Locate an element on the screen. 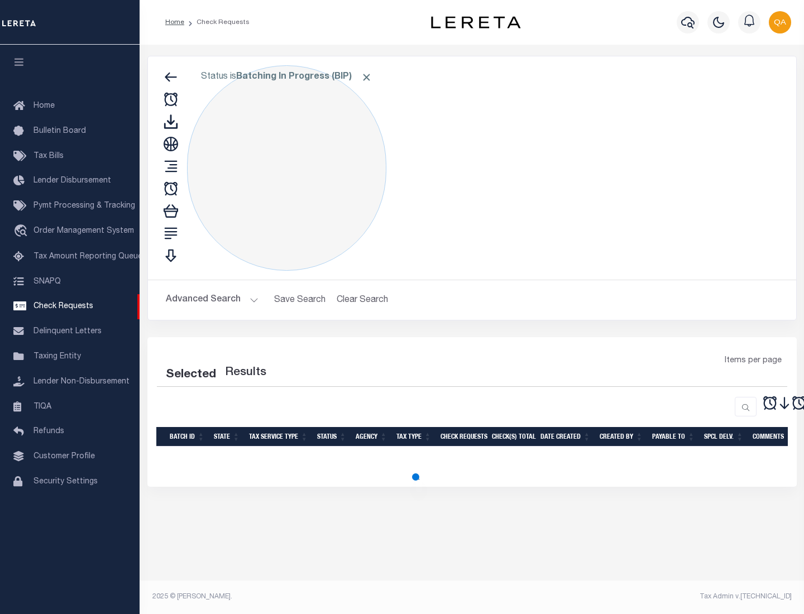  th: Check Requests is located at coordinates (462, 437).